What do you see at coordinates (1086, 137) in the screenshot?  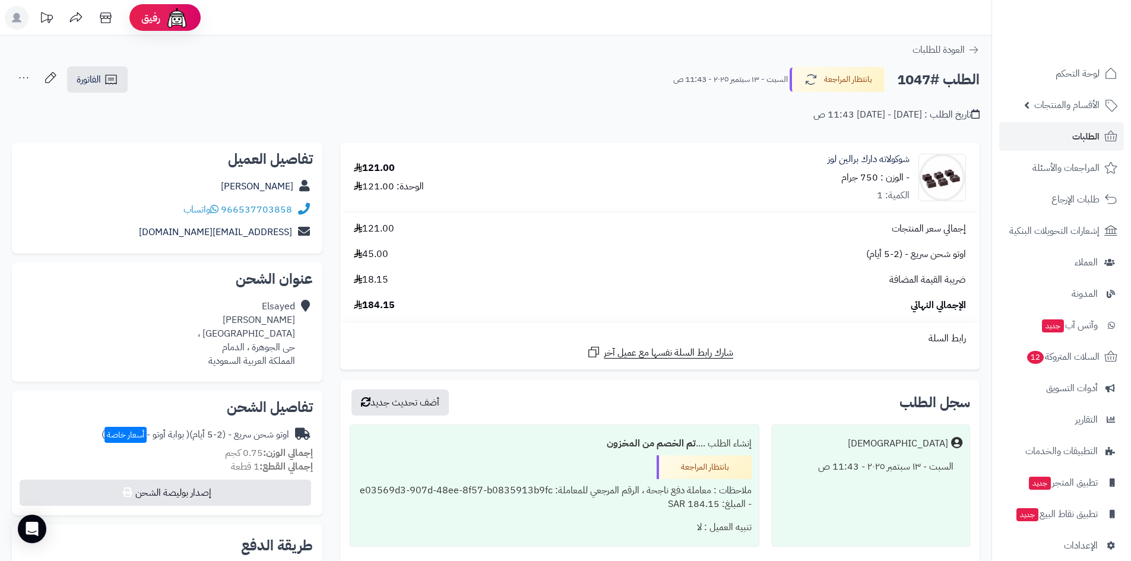 I see `span: الطلبات` at bounding box center [1086, 137].